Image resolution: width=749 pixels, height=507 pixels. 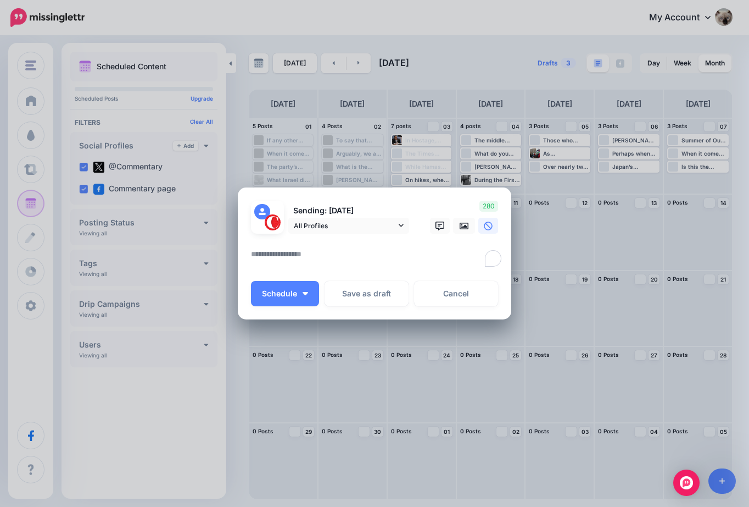 What do you see at coordinates (280, 293) in the screenshot?
I see `span: Schedule` at bounding box center [280, 293].